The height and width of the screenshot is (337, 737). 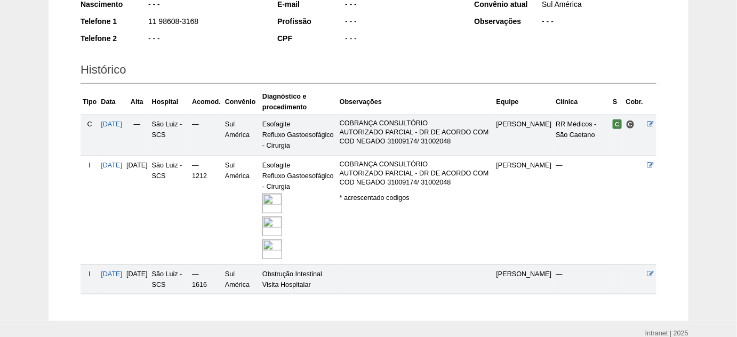 I want to click on th: Alta, so click(x=137, y=102).